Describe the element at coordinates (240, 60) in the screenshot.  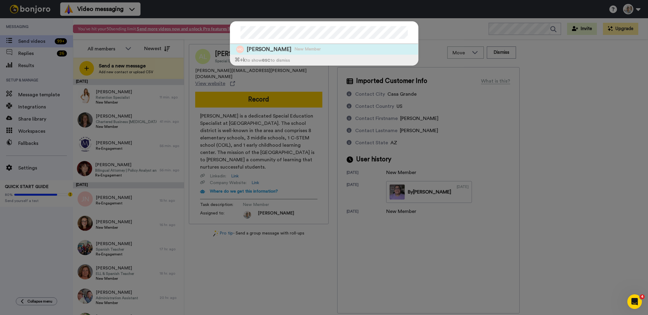
I see `span: ⌘ +k` at that location.